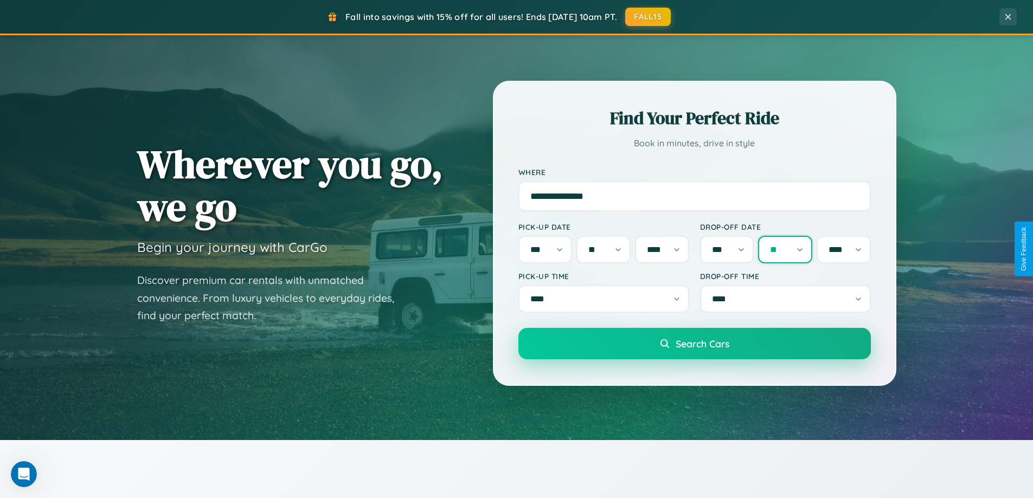  What do you see at coordinates (604, 227) in the screenshot?
I see `label: Pick-up Date` at bounding box center [604, 227].